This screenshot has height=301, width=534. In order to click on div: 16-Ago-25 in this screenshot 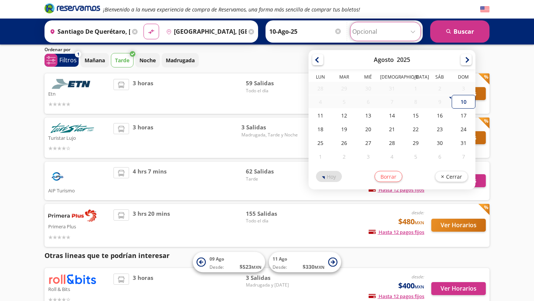, I will do `click(440, 115)`.